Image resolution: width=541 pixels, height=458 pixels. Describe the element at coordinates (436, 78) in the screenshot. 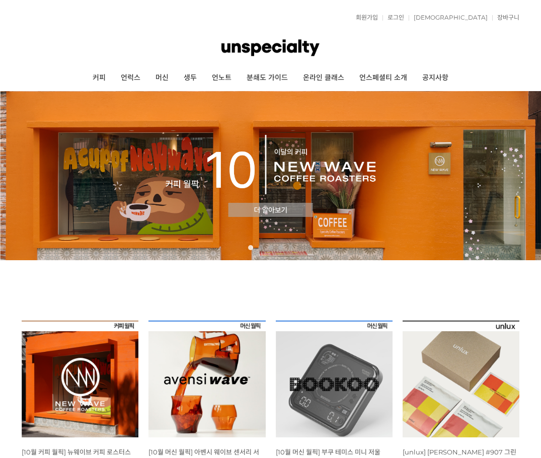

I see `a: 공지사항` at that location.